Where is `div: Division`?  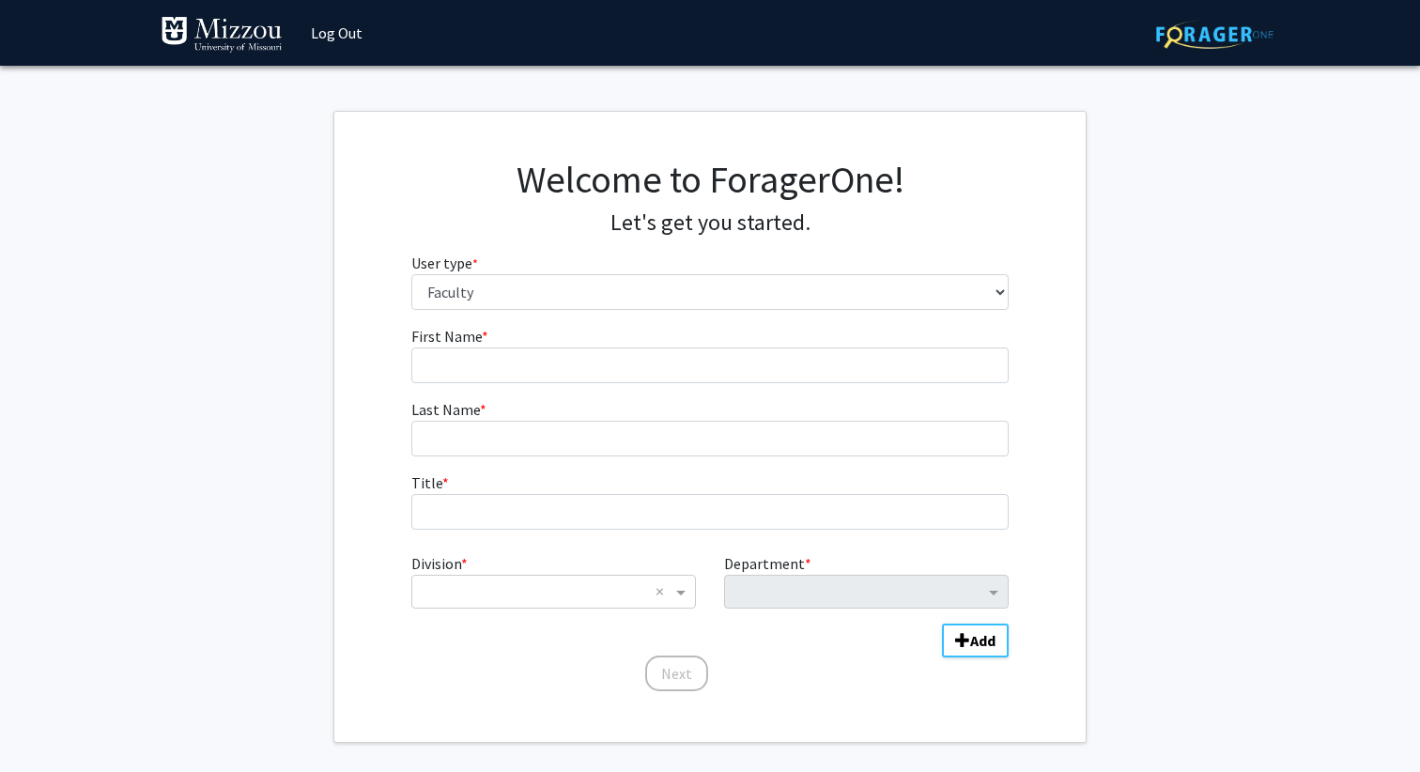 div: Division is located at coordinates (553, 580).